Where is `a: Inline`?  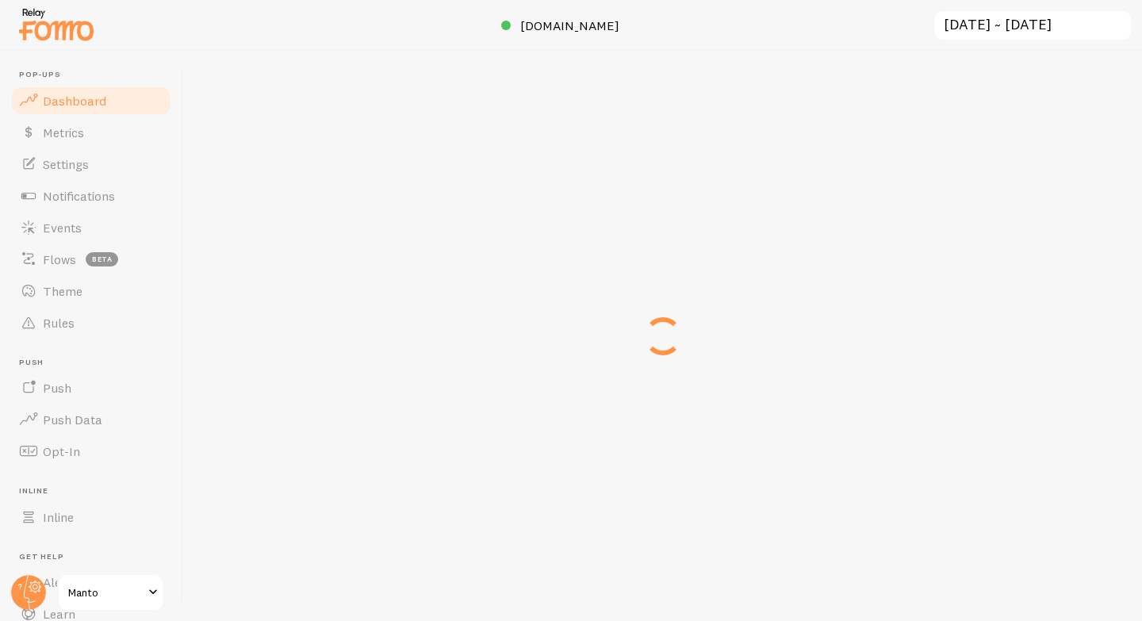 a: Inline is located at coordinates (91, 517).